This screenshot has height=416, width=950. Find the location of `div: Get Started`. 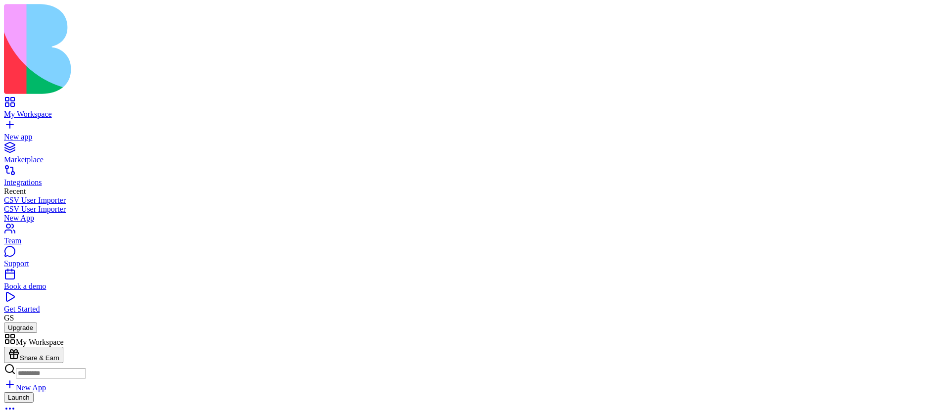

div: Get Started is located at coordinates (475, 309).